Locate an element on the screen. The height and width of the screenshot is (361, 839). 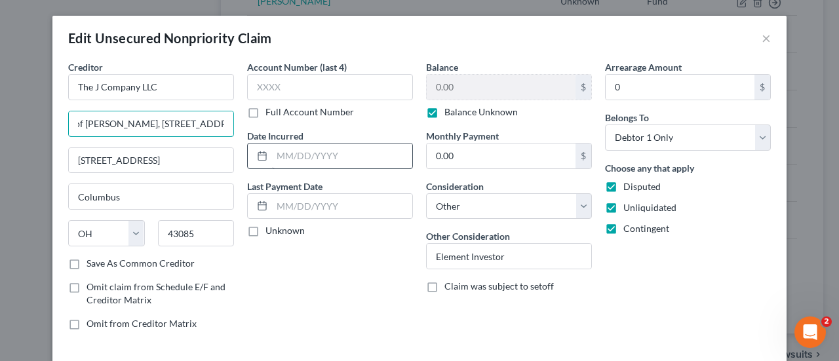
span: Disputed is located at coordinates (642, 186).